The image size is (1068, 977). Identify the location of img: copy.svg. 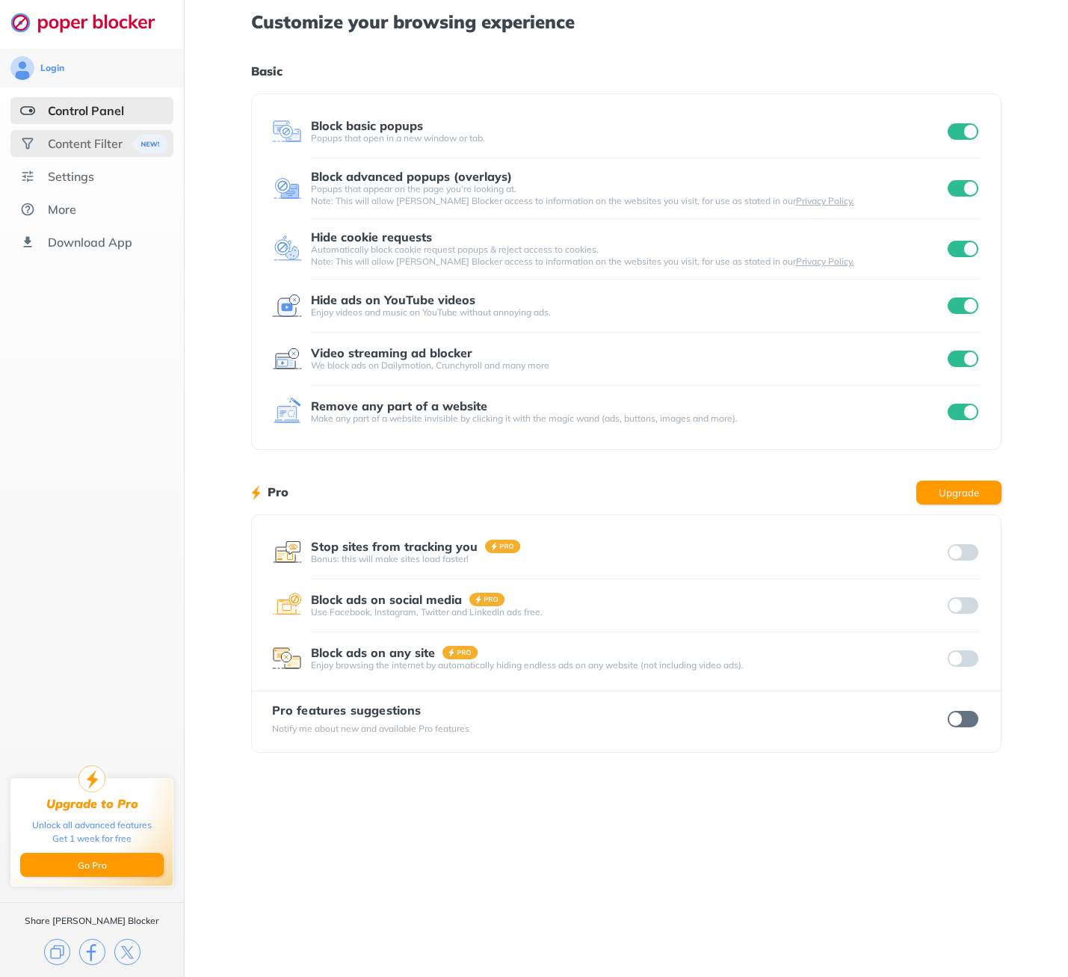
(57, 951).